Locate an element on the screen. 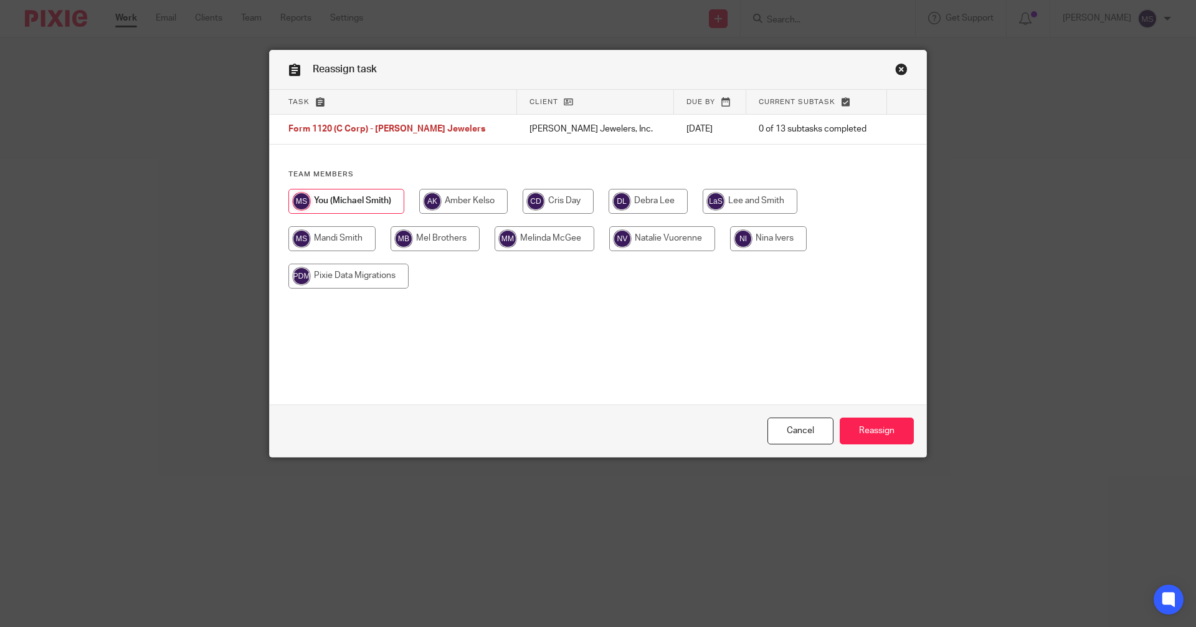  h4: Team members is located at coordinates (598, 174).